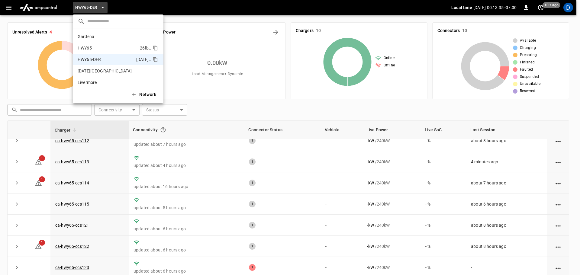  What do you see at coordinates (107, 82) in the screenshot?
I see `p: Livermore` at bounding box center [107, 82].